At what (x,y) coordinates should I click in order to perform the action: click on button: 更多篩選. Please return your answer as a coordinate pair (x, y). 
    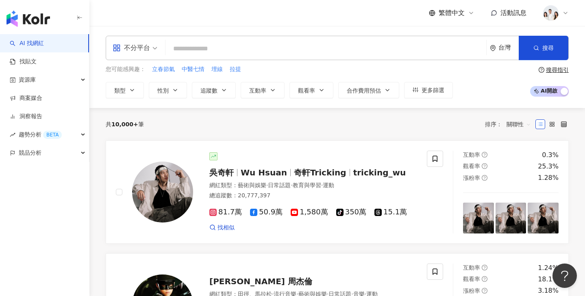
    Looking at the image, I should click on (429, 90).